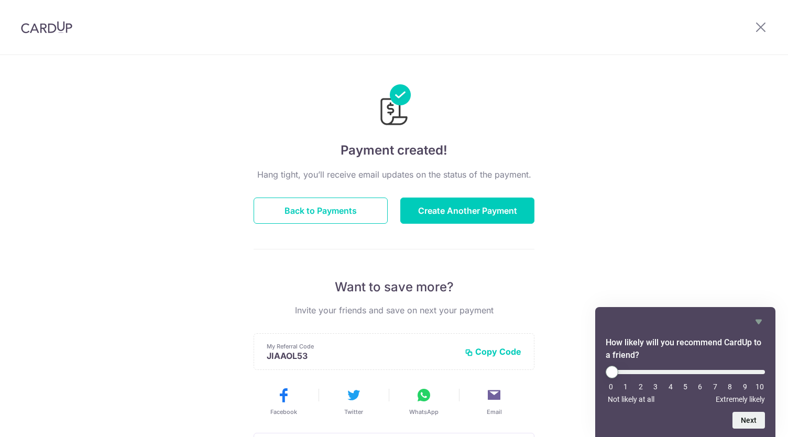 The width and height of the screenshot is (788, 437). I want to click on button: Email, so click(494, 402).